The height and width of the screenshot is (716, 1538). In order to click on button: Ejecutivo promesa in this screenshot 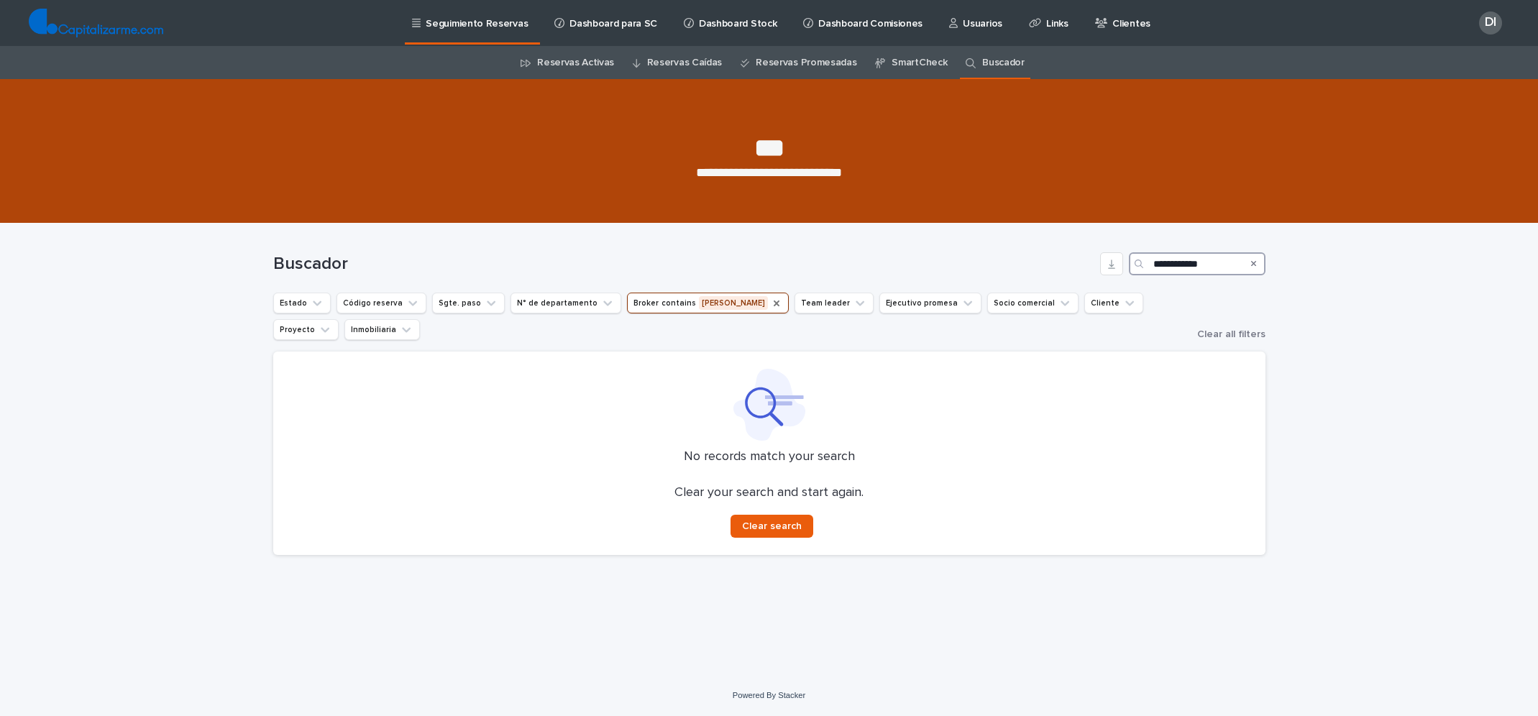, I will do `click(931, 303)`.